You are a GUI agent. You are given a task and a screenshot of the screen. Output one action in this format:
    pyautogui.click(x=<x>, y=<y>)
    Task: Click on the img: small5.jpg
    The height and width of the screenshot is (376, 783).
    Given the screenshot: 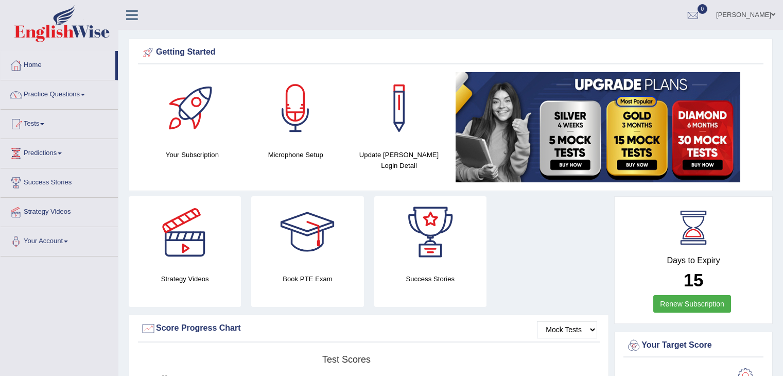 What is the action you would take?
    pyautogui.click(x=598, y=127)
    